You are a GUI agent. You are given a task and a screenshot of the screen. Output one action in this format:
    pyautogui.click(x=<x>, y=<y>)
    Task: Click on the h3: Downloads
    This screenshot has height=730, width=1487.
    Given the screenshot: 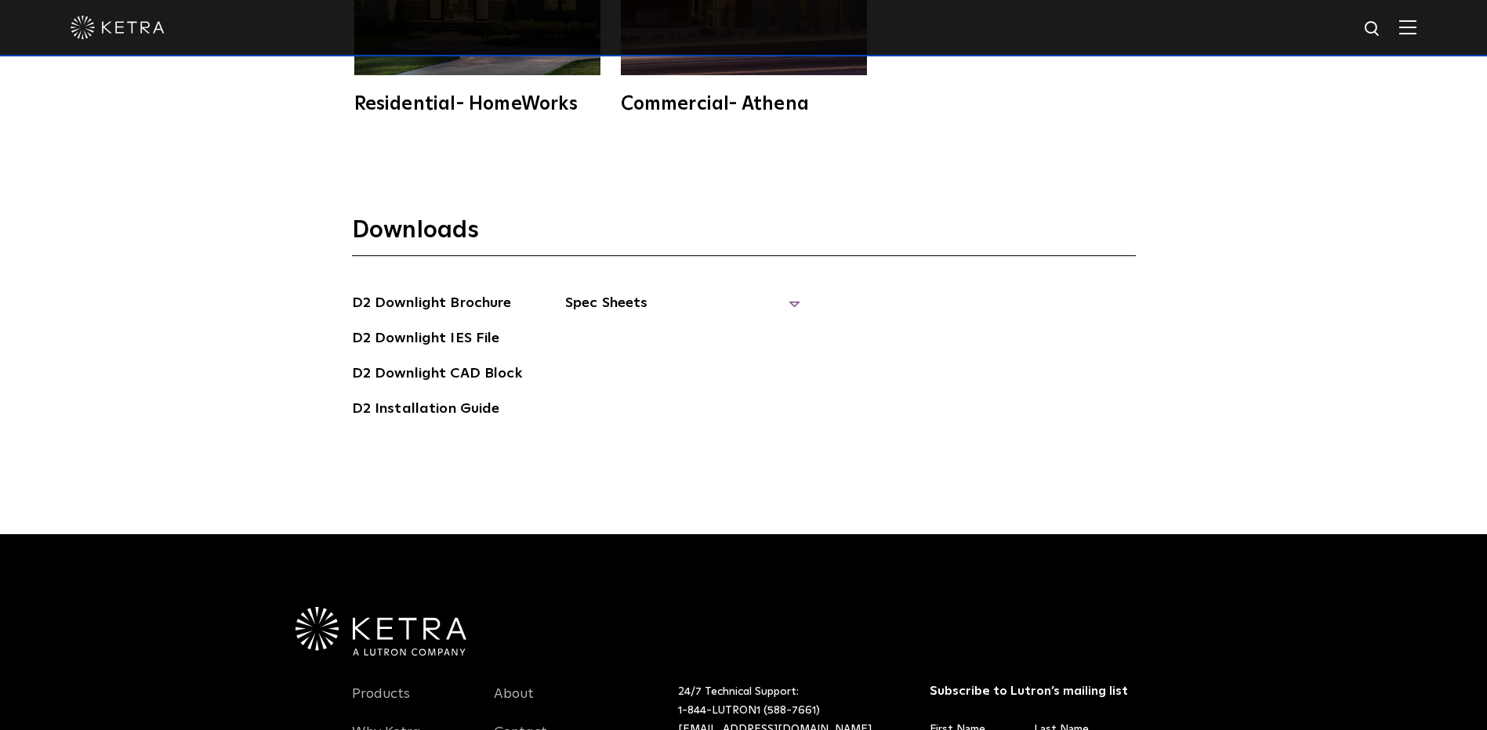 What is the action you would take?
    pyautogui.click(x=744, y=236)
    